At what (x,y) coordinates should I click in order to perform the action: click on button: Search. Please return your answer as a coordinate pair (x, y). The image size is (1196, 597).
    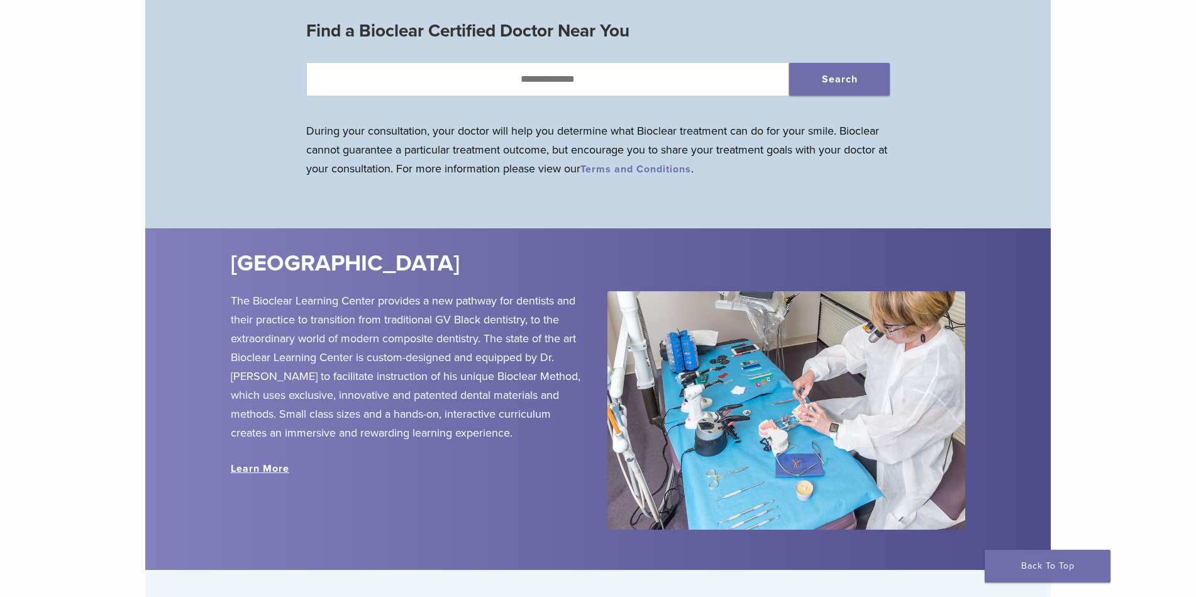
    Looking at the image, I should click on (840, 79).